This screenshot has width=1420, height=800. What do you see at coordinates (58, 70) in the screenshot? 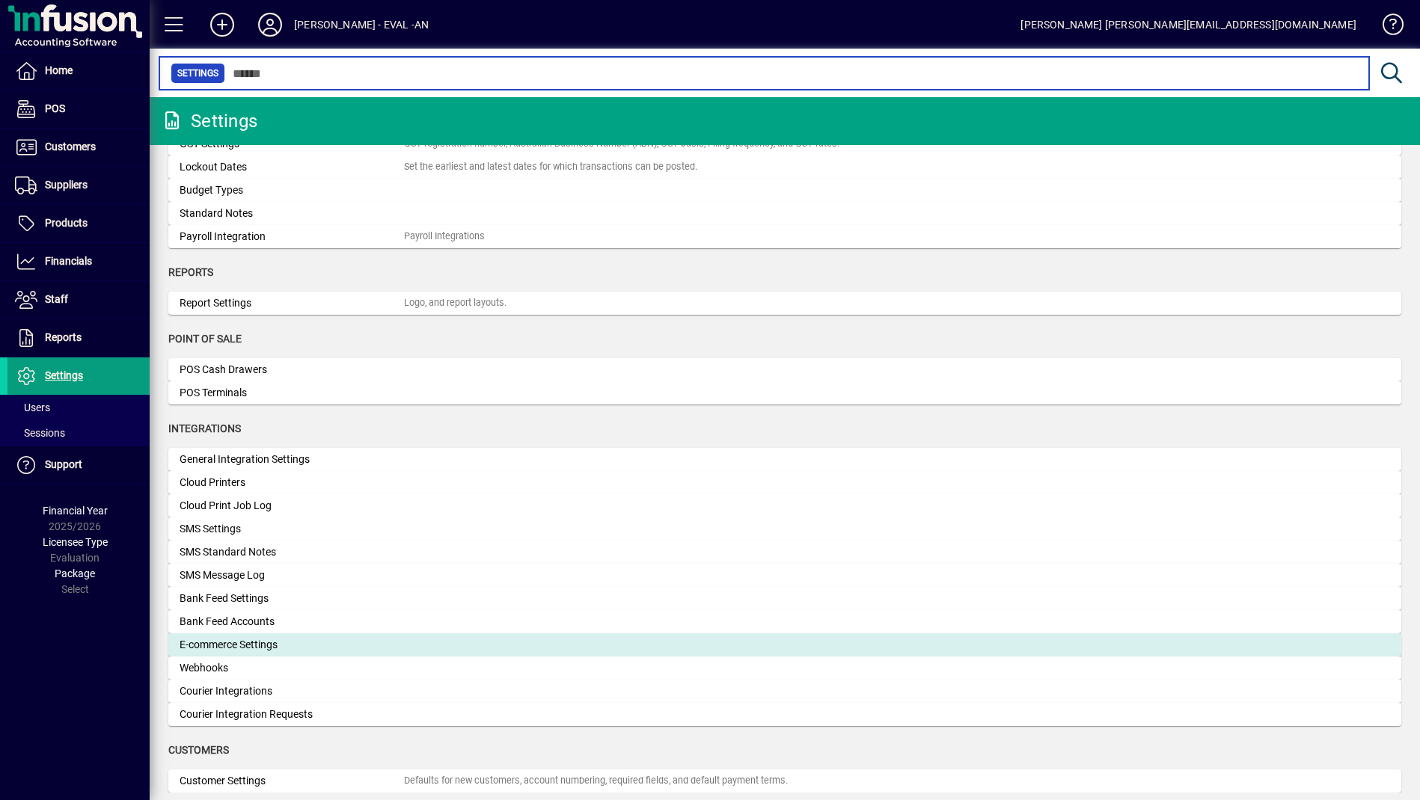
I see `span: Home` at bounding box center [58, 70].